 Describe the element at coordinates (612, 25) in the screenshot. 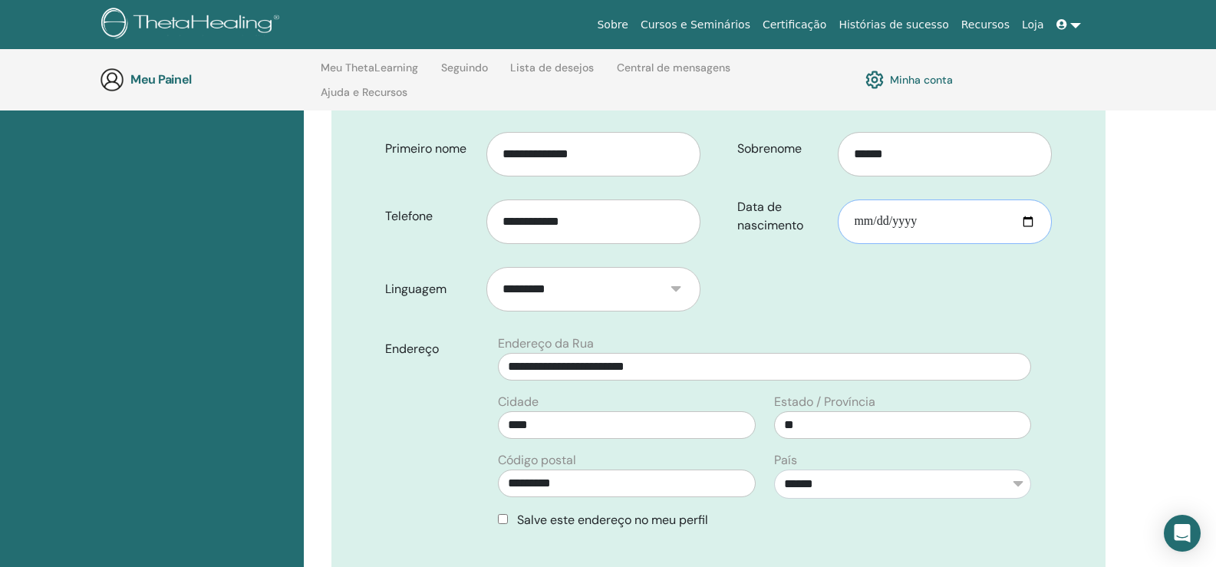

I see `font: Sobre` at that location.